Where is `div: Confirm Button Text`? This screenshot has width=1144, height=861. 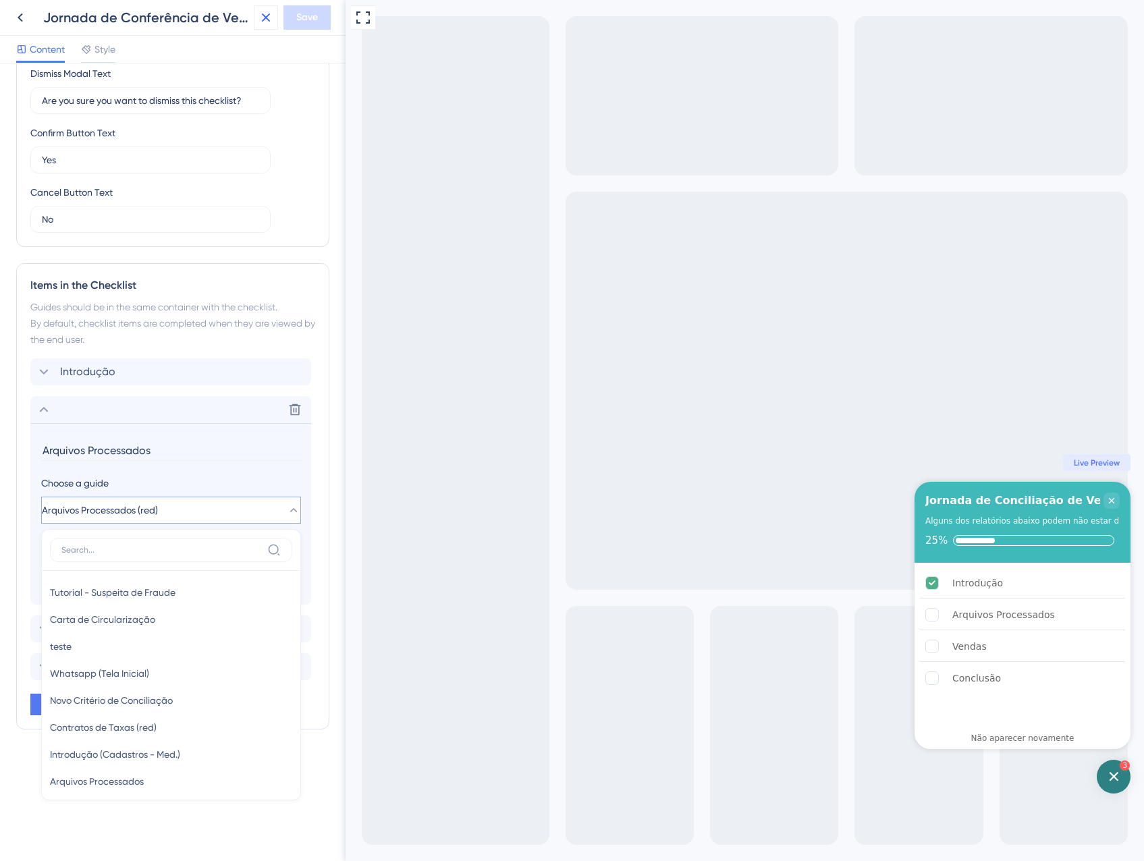 div: Confirm Button Text is located at coordinates (73, 133).